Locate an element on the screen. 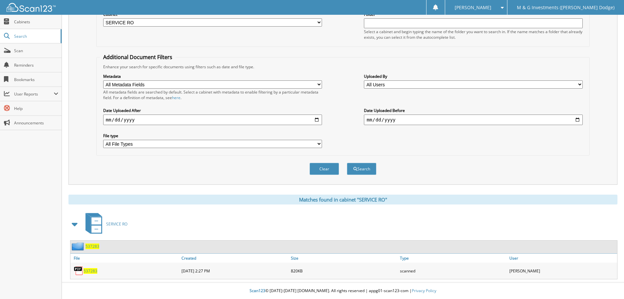 Image resolution: width=624 pixels, height=299 pixels. img: folder2.png is located at coordinates (79, 246).